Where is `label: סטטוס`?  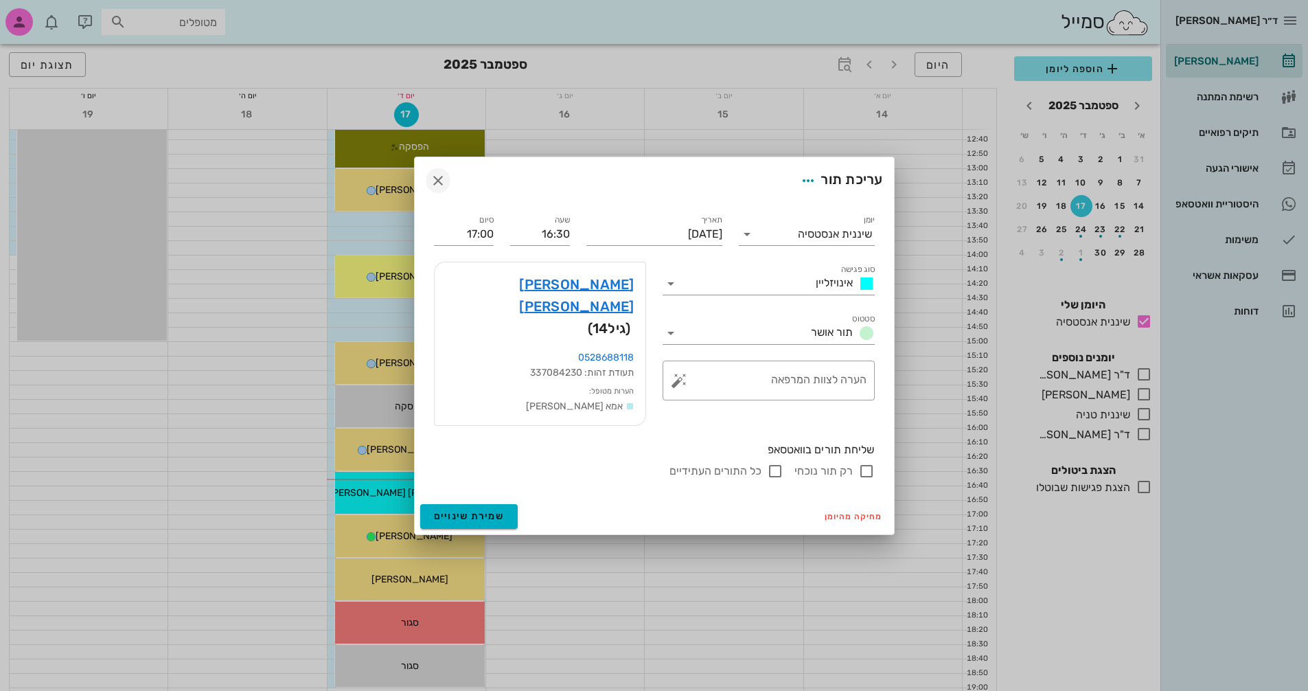
label: סטטוס is located at coordinates (863, 319).